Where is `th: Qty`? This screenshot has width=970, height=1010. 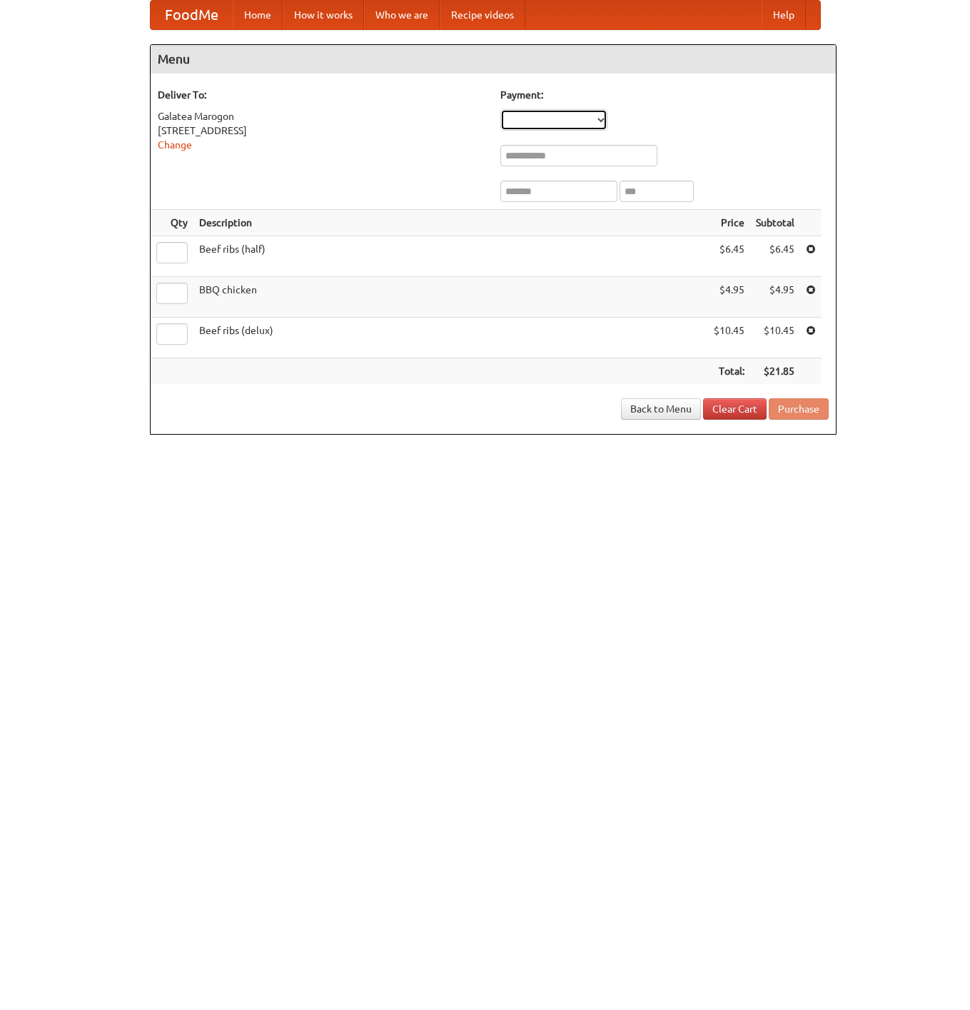 th: Qty is located at coordinates (172, 223).